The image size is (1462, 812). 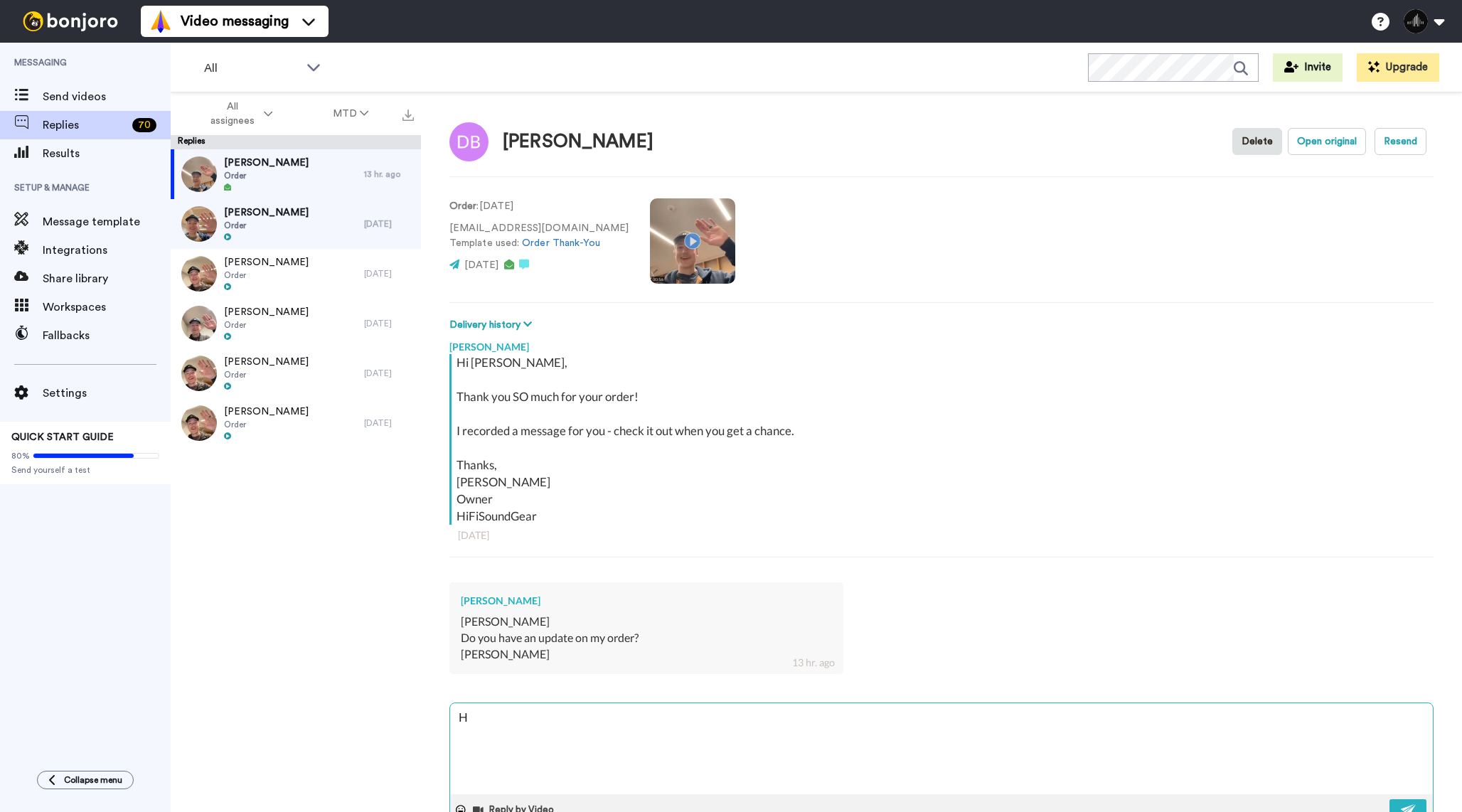 I want to click on button: Resend, so click(x=1400, y=142).